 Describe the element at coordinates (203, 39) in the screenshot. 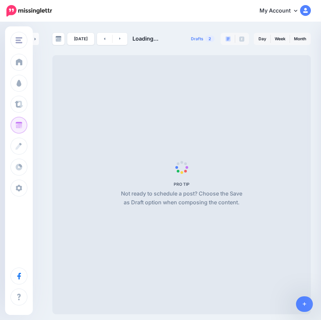

I see `a: Drafts2` at that location.